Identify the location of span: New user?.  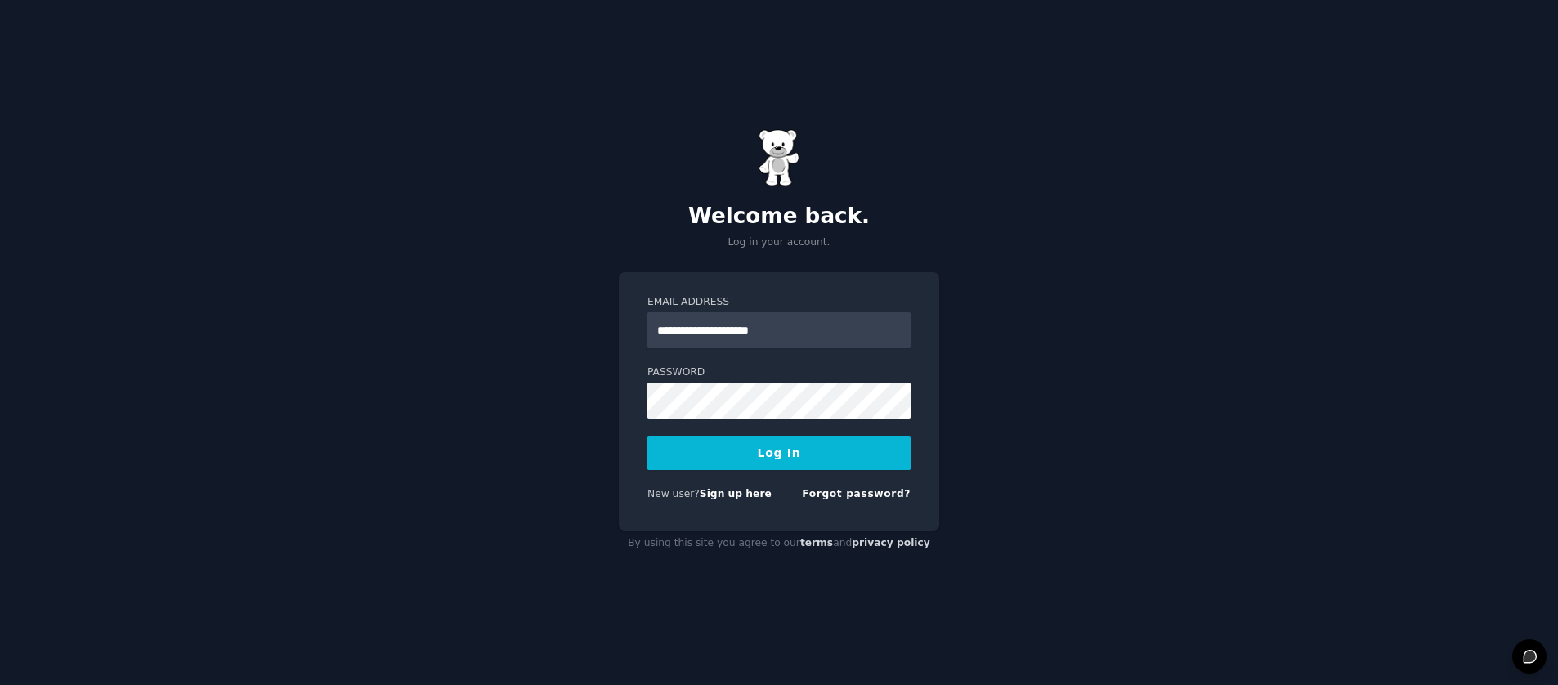
(674, 494).